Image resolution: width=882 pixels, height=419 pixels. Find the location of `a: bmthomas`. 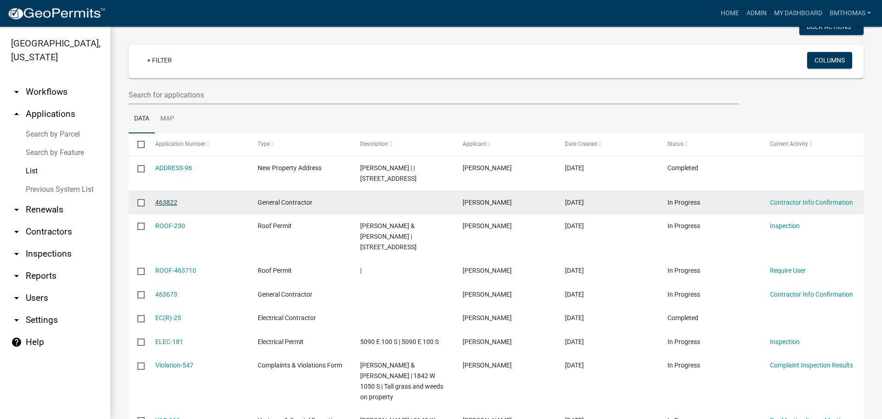

a: bmthomas is located at coordinates (850, 13).